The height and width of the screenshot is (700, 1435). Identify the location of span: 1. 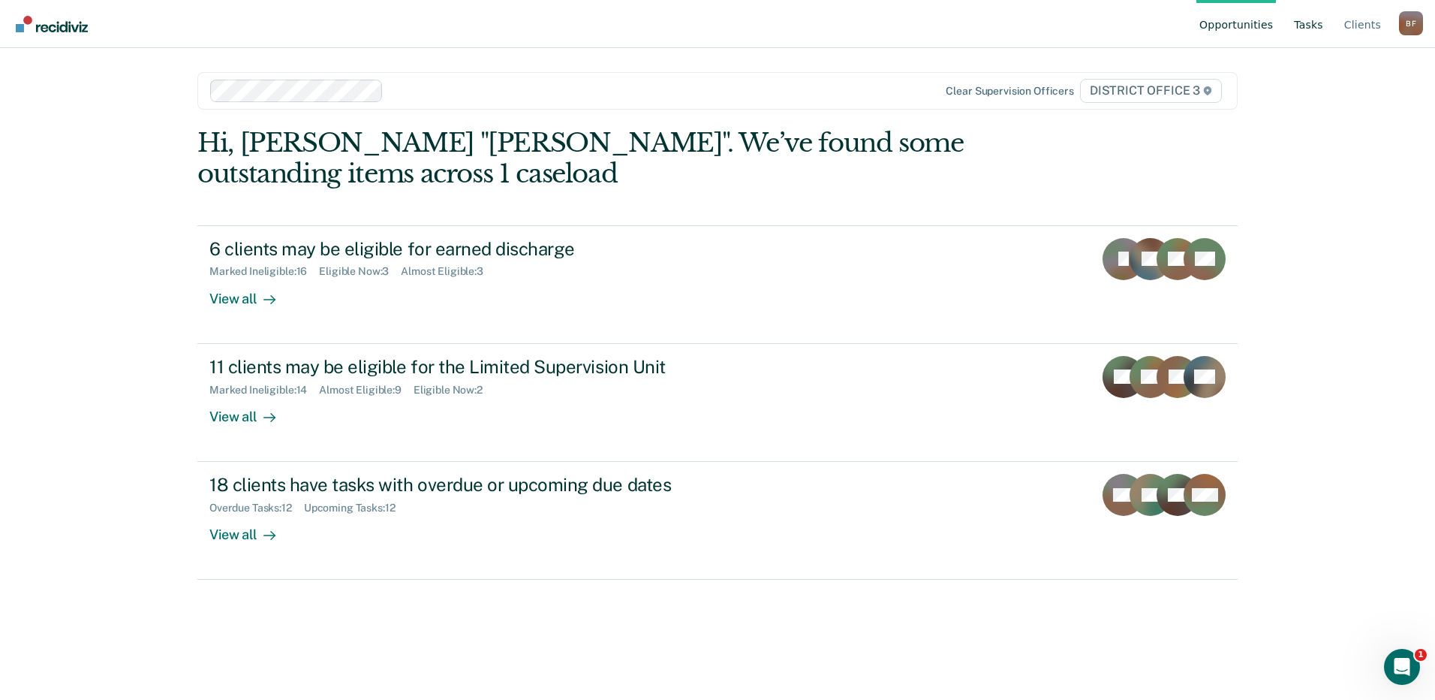
(1421, 655).